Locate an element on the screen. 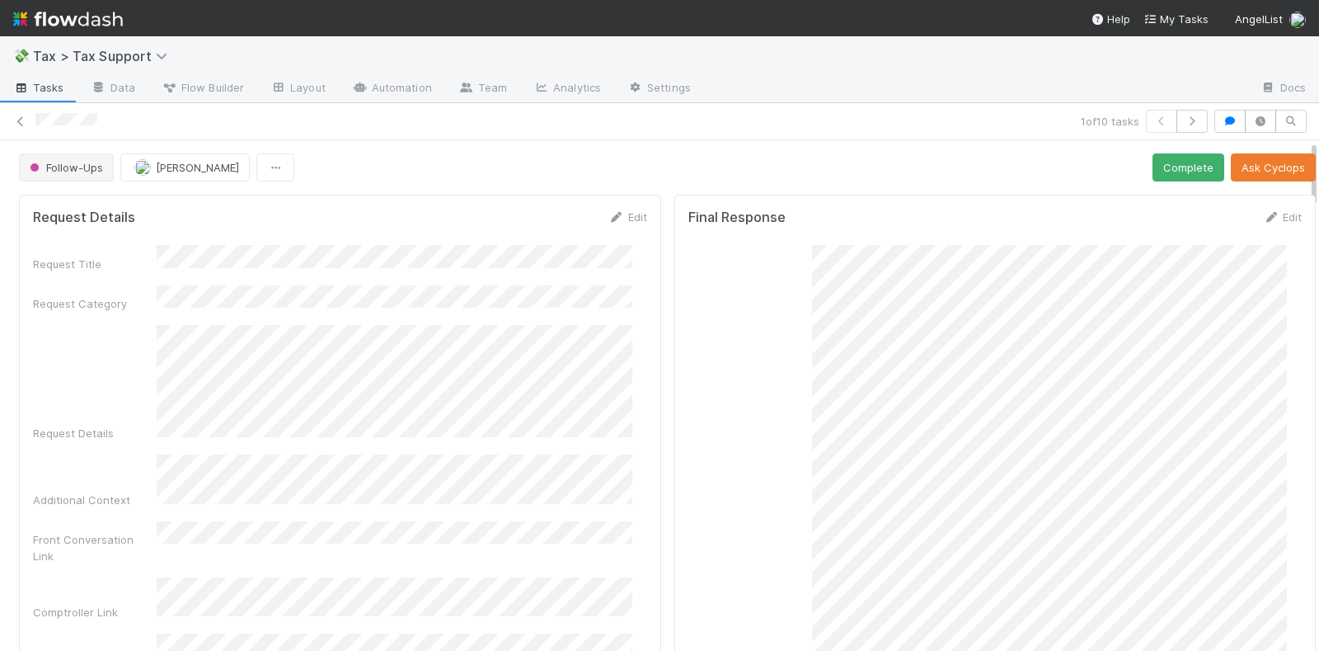 This screenshot has width=1319, height=651. div: Comptroller Link is located at coordinates (95, 612).